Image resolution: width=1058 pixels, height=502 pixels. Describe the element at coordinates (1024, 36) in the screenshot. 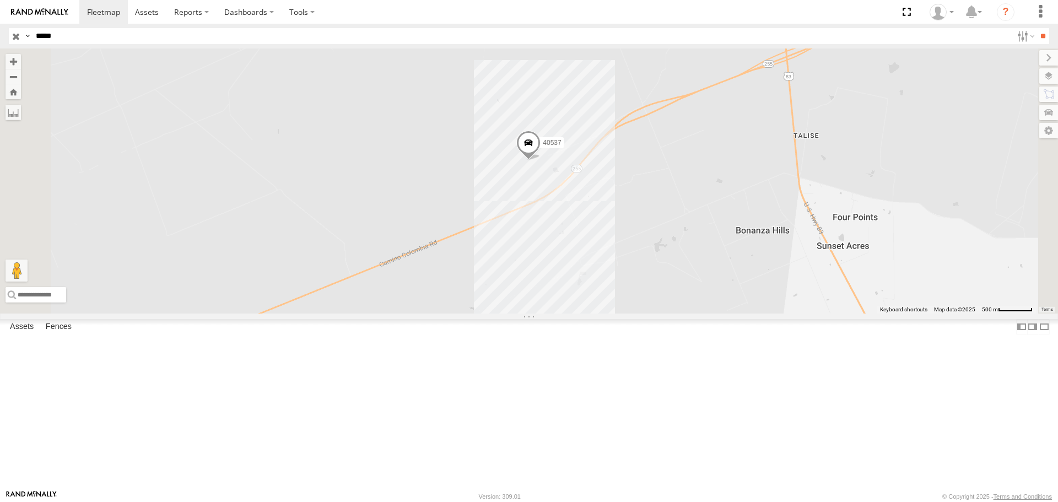

I see `label: Search Filter Options` at that location.